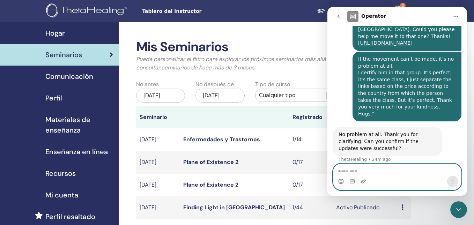 Image resolution: width=474 pixels, height=225 pixels. What do you see at coordinates (62, 195) in the screenshot?
I see `span: Mi cuenta` at bounding box center [62, 195].